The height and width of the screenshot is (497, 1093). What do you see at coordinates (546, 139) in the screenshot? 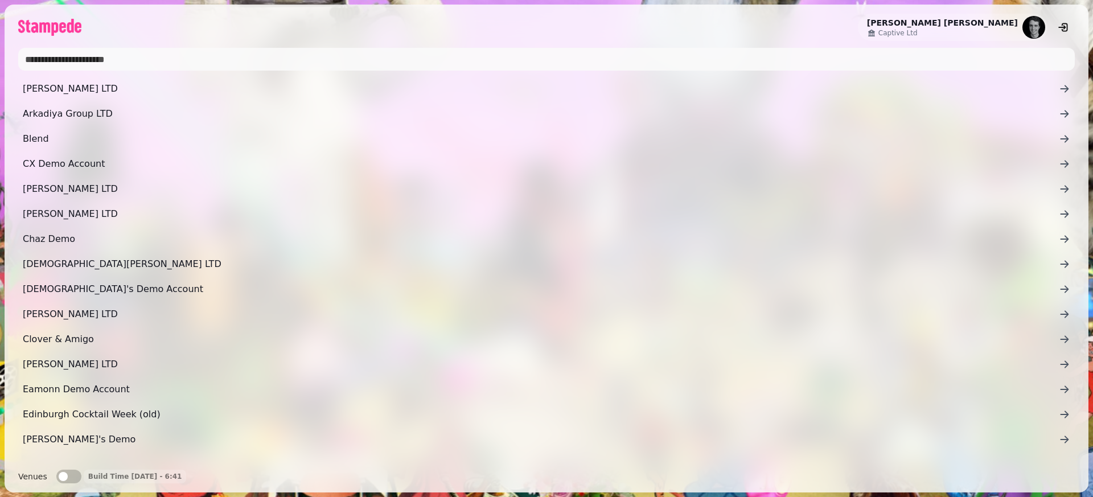
I see `a: Blend` at bounding box center [546, 139].